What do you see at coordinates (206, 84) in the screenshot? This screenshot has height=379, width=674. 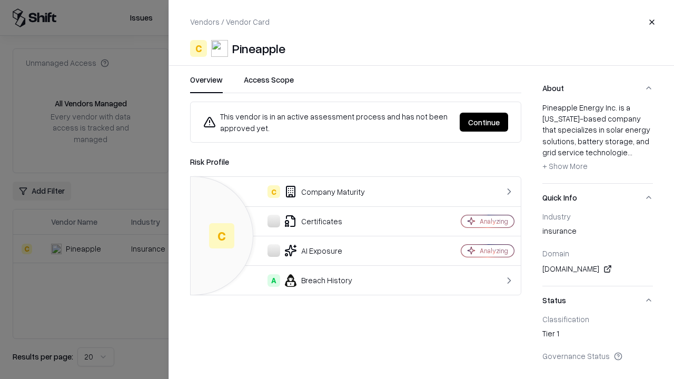 I see `button: Overview` at bounding box center [206, 84].